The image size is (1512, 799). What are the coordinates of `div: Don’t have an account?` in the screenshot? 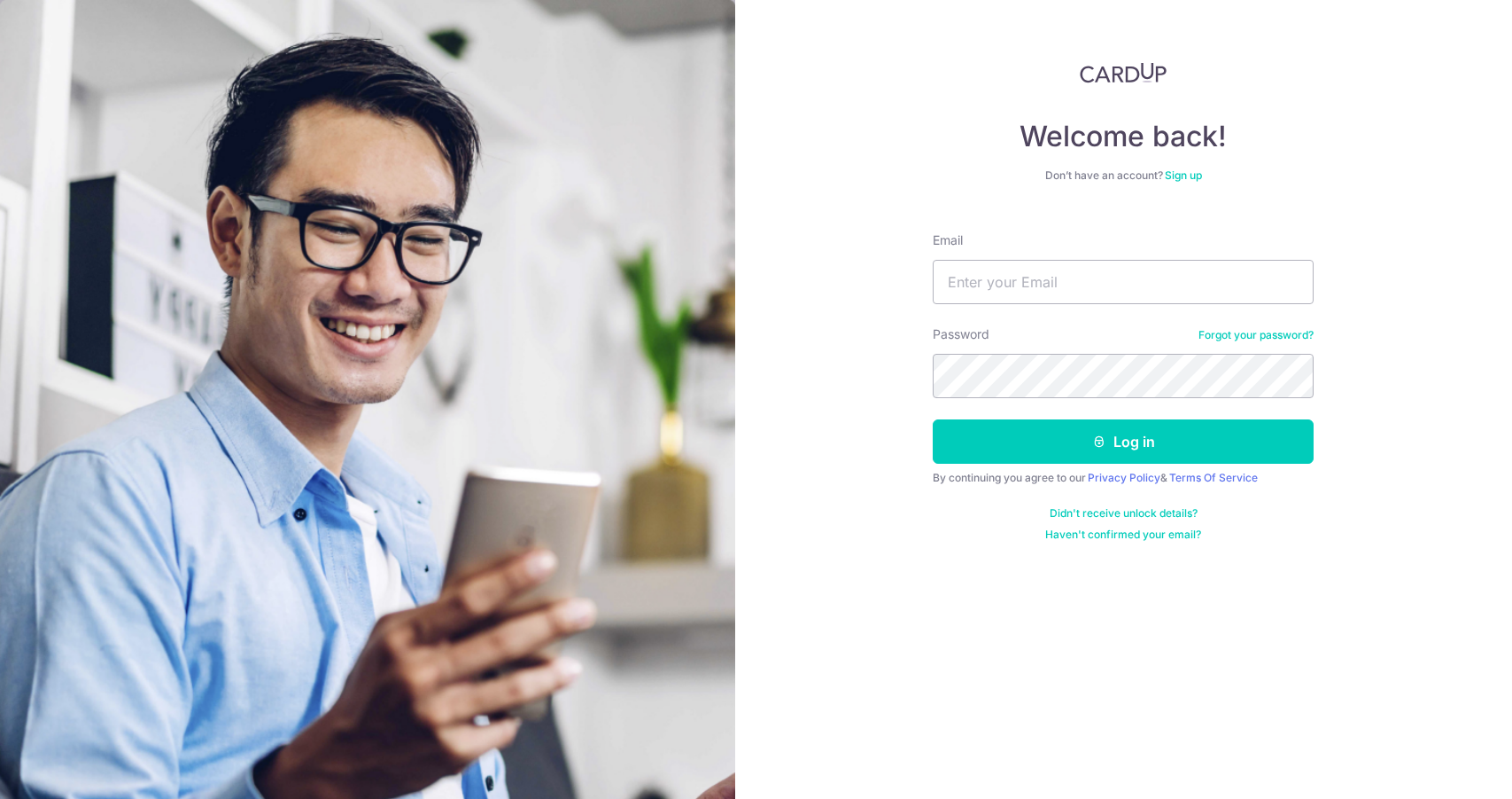 It's located at (1124, 176).